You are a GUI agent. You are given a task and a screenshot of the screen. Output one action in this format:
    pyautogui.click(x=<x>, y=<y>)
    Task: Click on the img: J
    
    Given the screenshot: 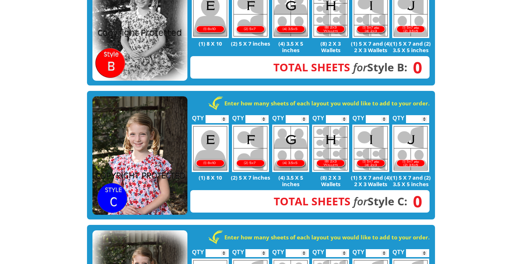 What is the action you would take?
    pyautogui.click(x=411, y=148)
    